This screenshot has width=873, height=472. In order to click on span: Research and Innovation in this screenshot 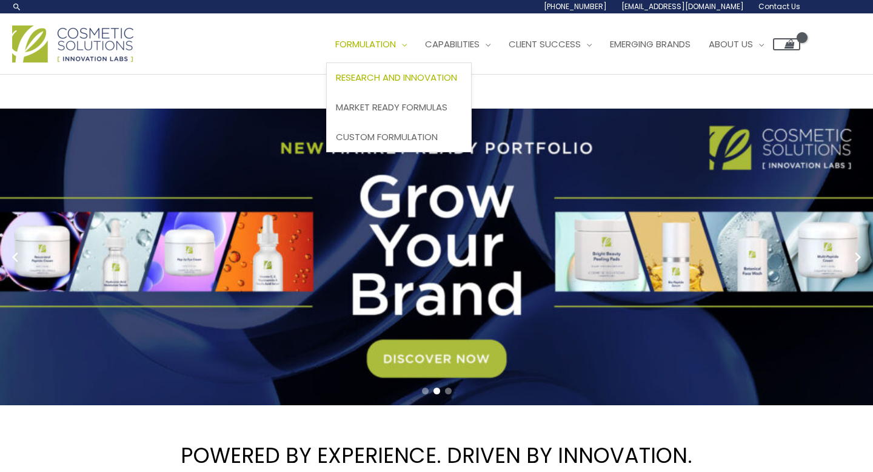, I will do `click(397, 77)`.